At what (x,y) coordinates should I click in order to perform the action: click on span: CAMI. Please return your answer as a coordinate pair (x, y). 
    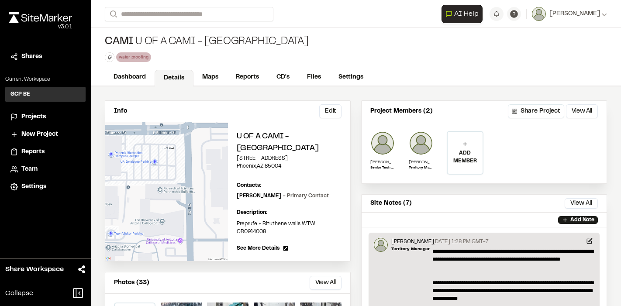
    Looking at the image, I should click on (119, 42).